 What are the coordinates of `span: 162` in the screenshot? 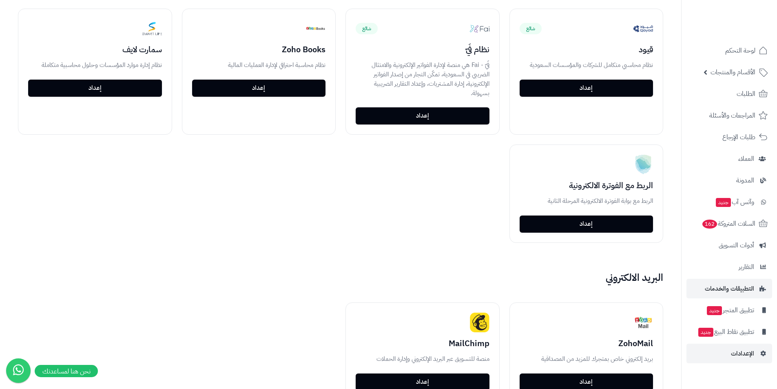 It's located at (710, 224).